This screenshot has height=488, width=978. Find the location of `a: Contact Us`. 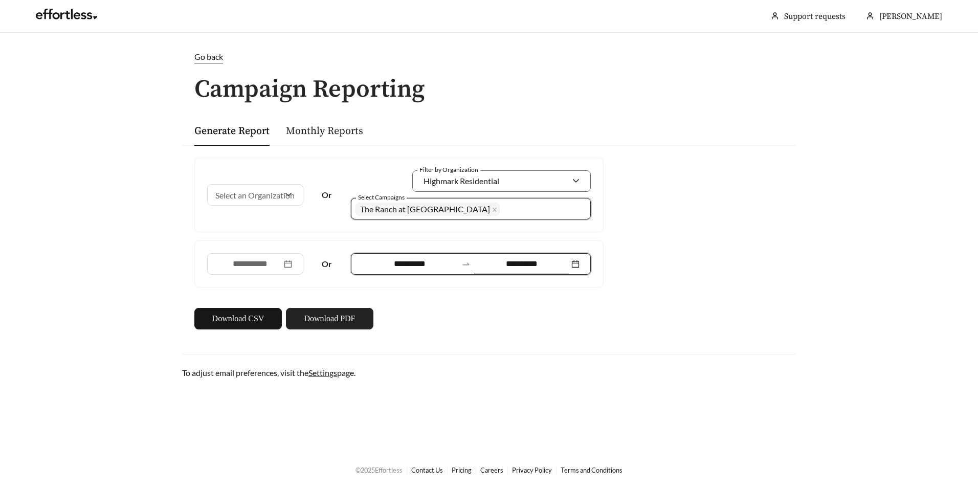

a: Contact Us is located at coordinates (427, 470).